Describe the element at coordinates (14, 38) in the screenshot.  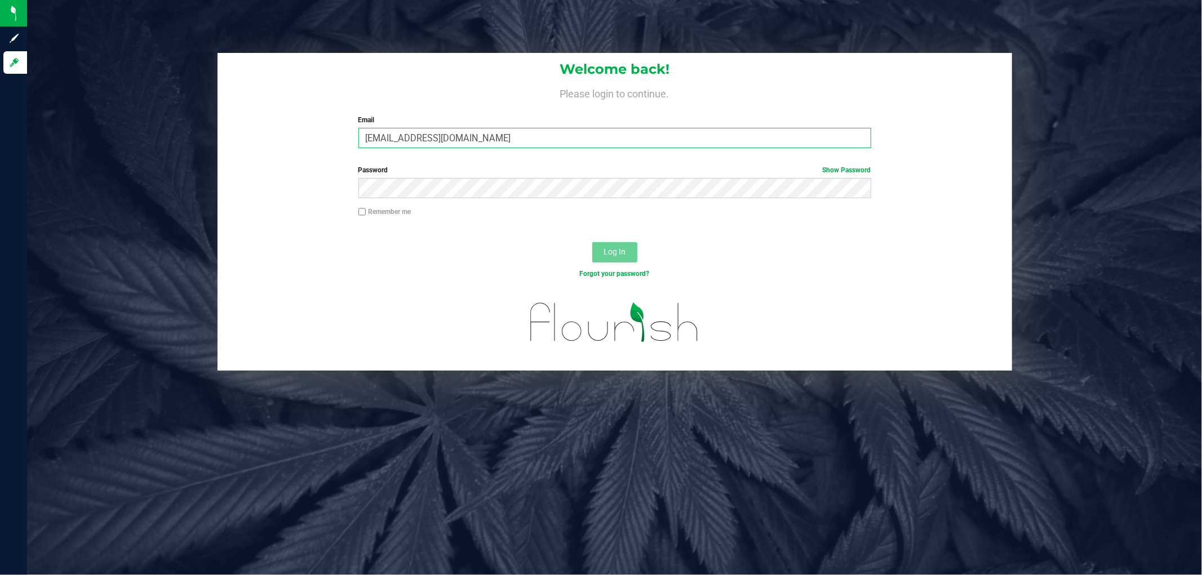
I see `inline-svg: Sign up` at that location.